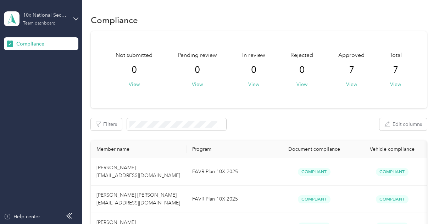 The image size is (439, 224). I want to click on button: Edit columns, so click(404, 124).